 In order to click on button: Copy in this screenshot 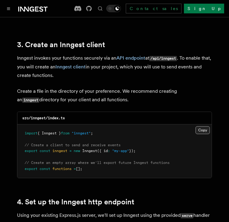, I will do `click(202, 130)`.